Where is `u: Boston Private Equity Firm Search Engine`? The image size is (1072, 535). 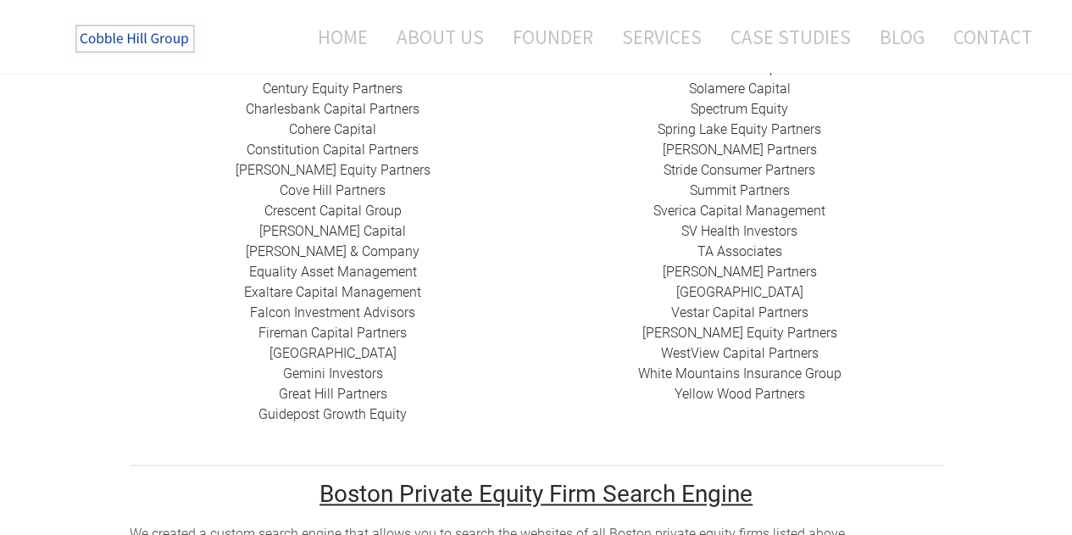
u: Boston Private Equity Firm Search Engine is located at coordinates (536, 493).